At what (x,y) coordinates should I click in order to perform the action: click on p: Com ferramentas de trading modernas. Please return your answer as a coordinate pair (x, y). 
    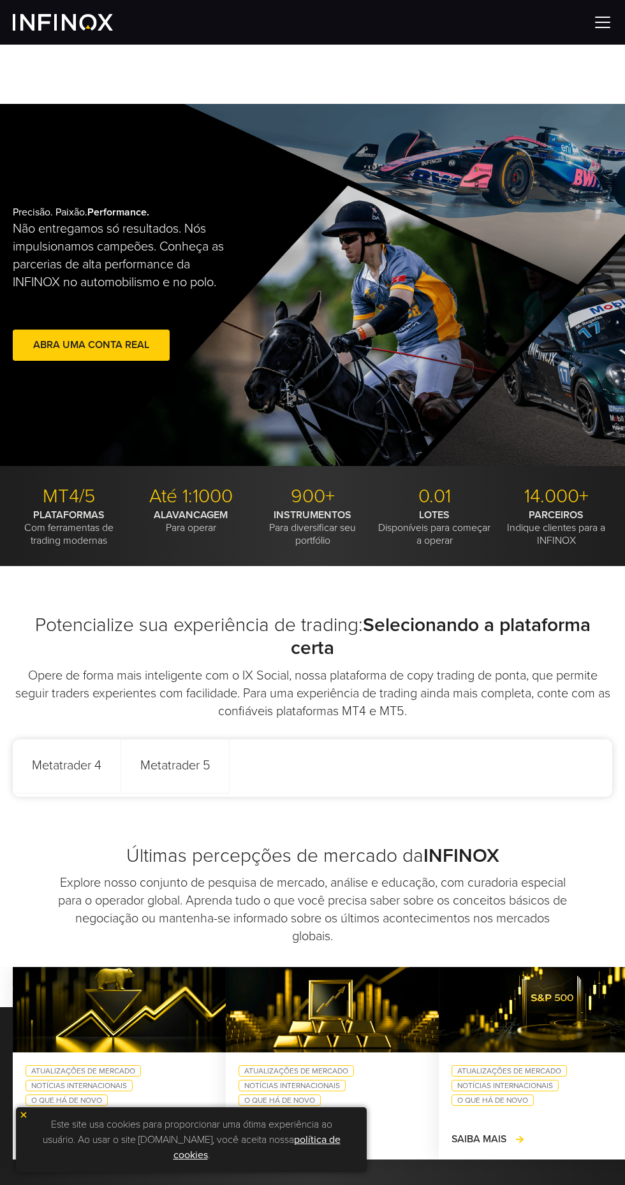
    Looking at the image, I should click on (69, 528).